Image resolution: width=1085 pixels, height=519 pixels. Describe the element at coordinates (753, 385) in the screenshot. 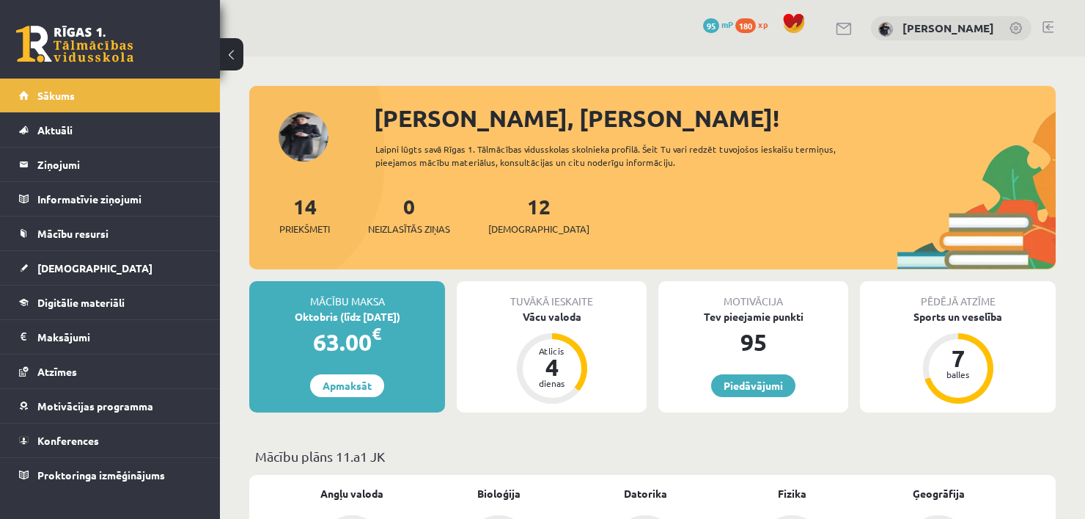

I see `a: Piedāvājumi` at that location.